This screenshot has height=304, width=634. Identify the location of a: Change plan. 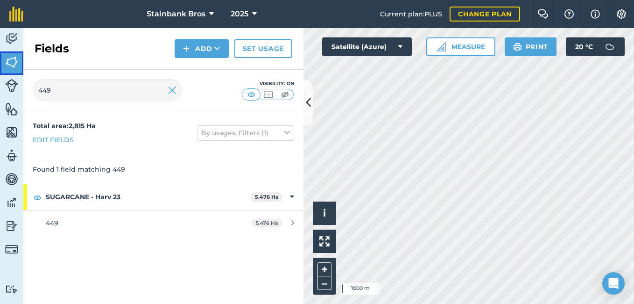
(485, 14).